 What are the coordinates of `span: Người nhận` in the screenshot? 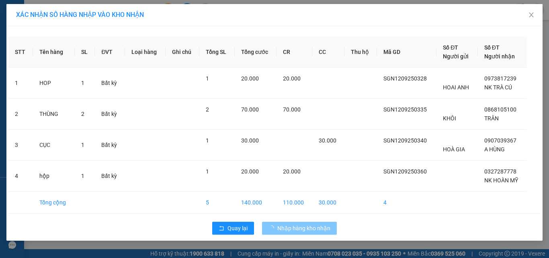 It's located at (500, 56).